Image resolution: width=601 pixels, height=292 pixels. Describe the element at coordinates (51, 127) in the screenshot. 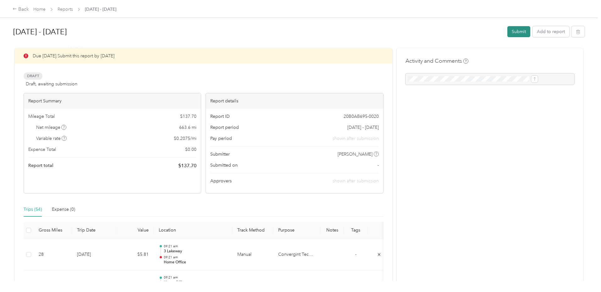

I see `span: Net mileage` at that location.